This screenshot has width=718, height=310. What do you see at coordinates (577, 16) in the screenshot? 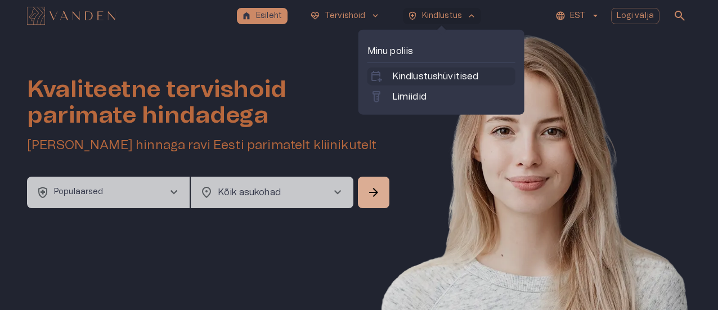
I see `button: EST` at bounding box center [577, 16].